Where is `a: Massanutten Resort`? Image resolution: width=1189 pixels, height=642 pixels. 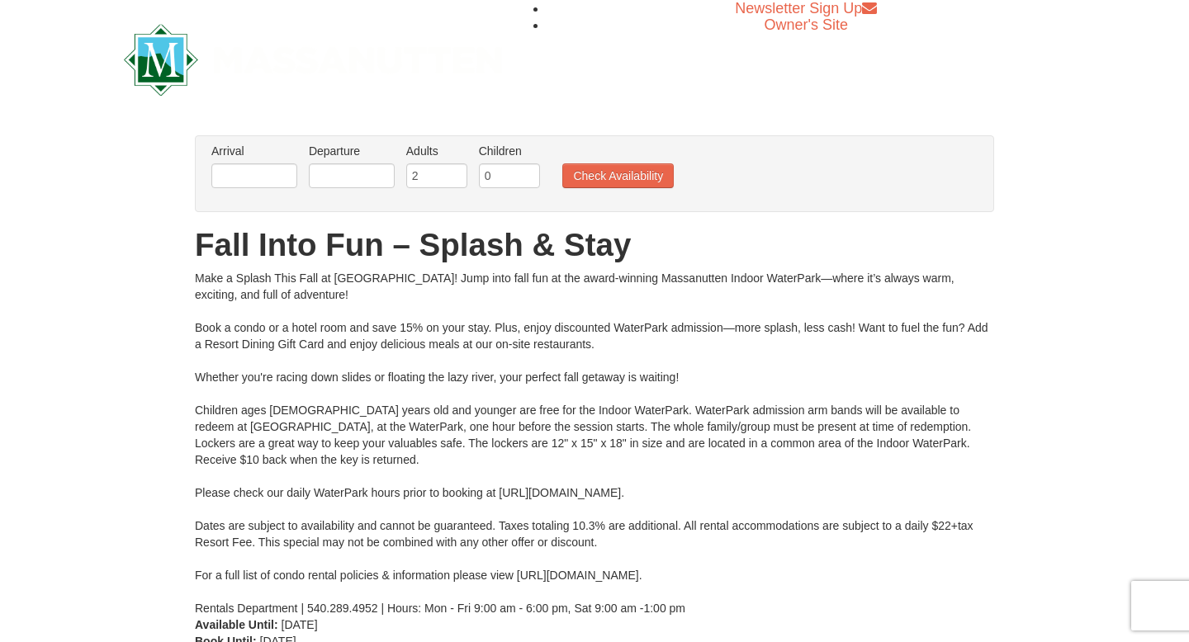 a: Massanutten Resort is located at coordinates (313, 57).